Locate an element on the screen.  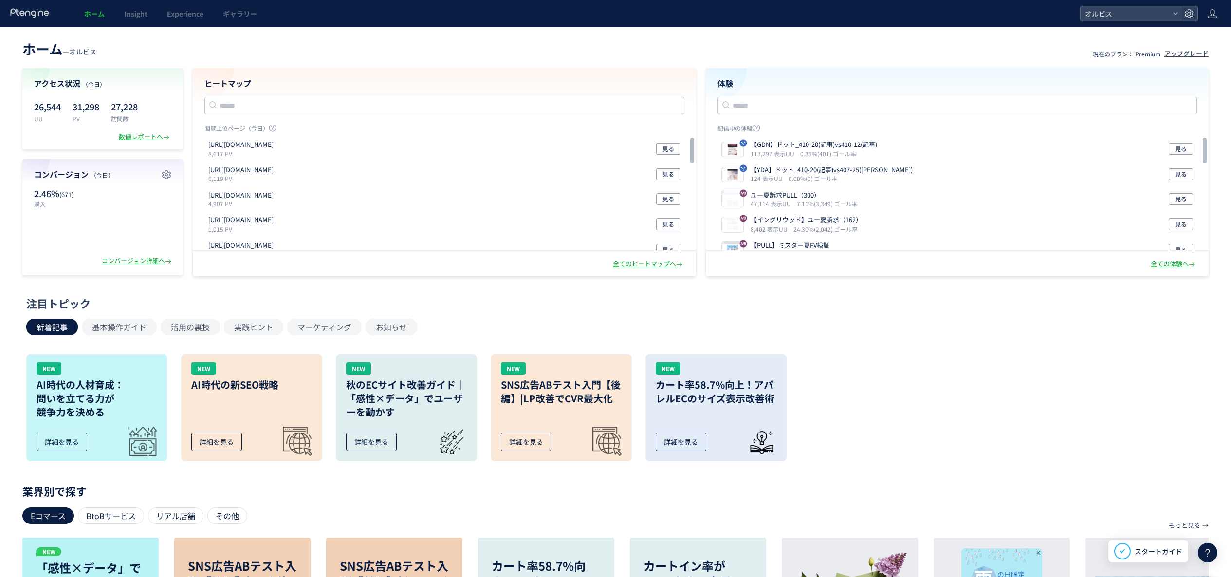
div: BtoBサービス is located at coordinates (111, 516).